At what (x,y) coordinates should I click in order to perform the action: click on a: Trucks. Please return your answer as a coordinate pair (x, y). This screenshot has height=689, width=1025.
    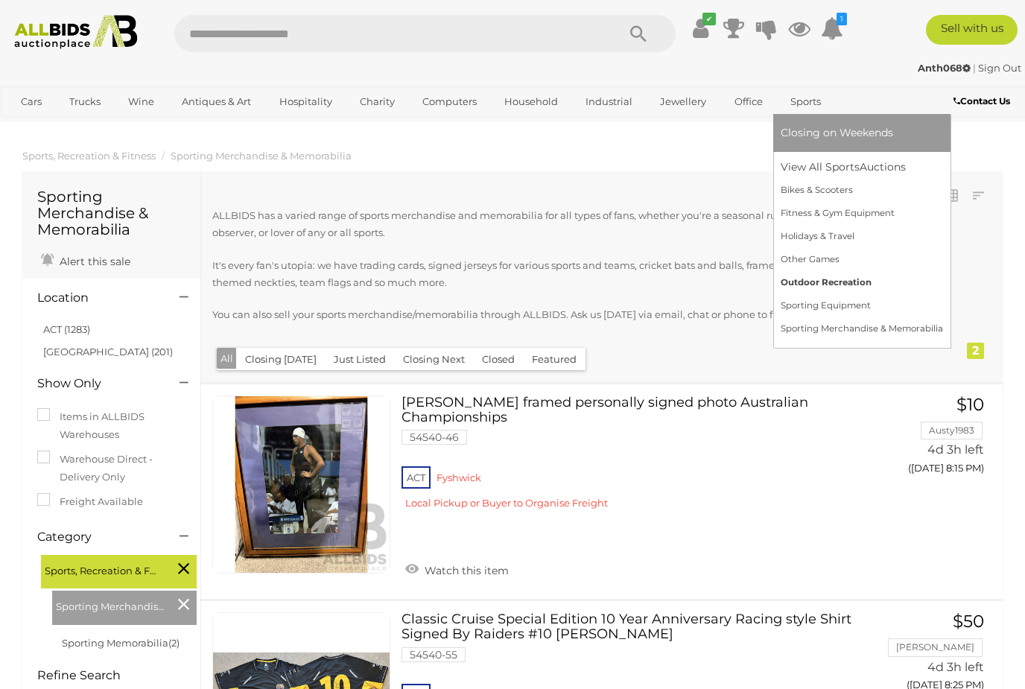
    Looking at the image, I should click on (85, 101).